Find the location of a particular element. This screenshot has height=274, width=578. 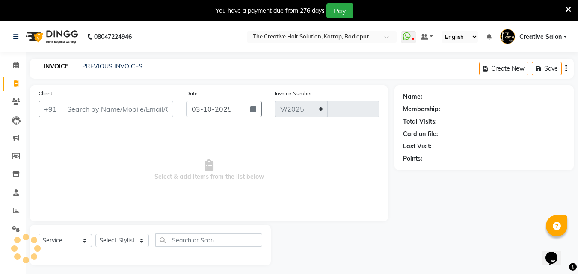

input: Search or Scan is located at coordinates (209, 240).